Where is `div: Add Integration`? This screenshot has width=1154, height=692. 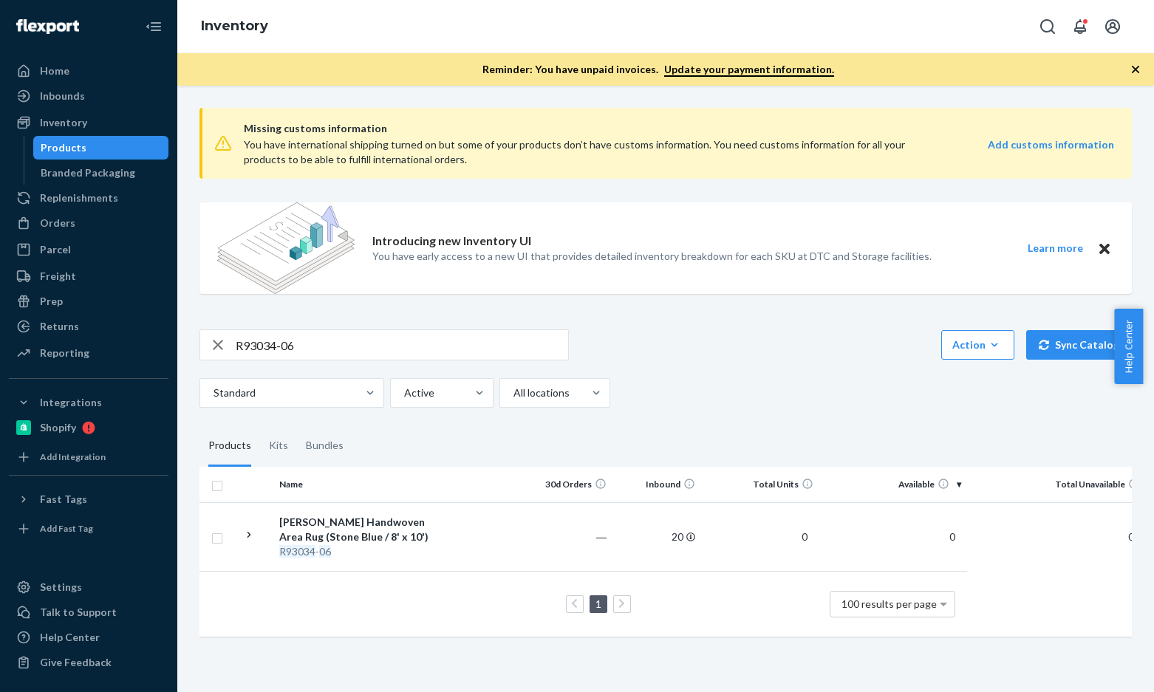
div: Add Integration is located at coordinates (72, 456).